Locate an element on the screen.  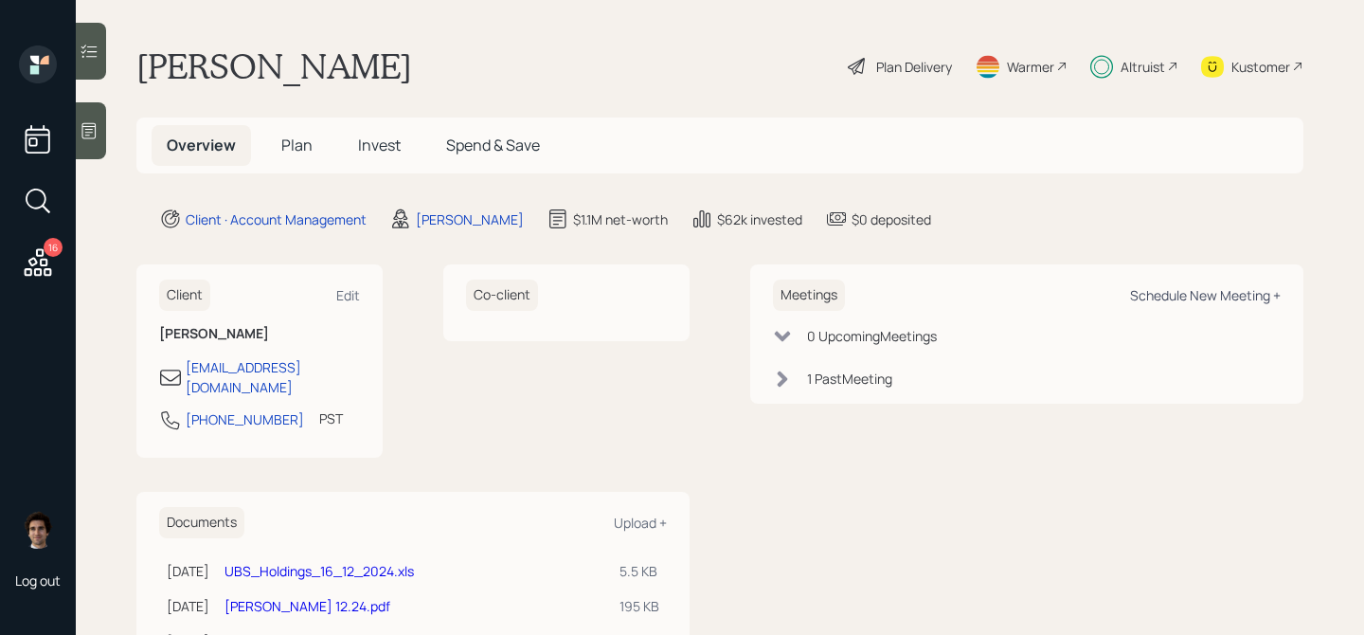
div: Edit is located at coordinates (348, 295).